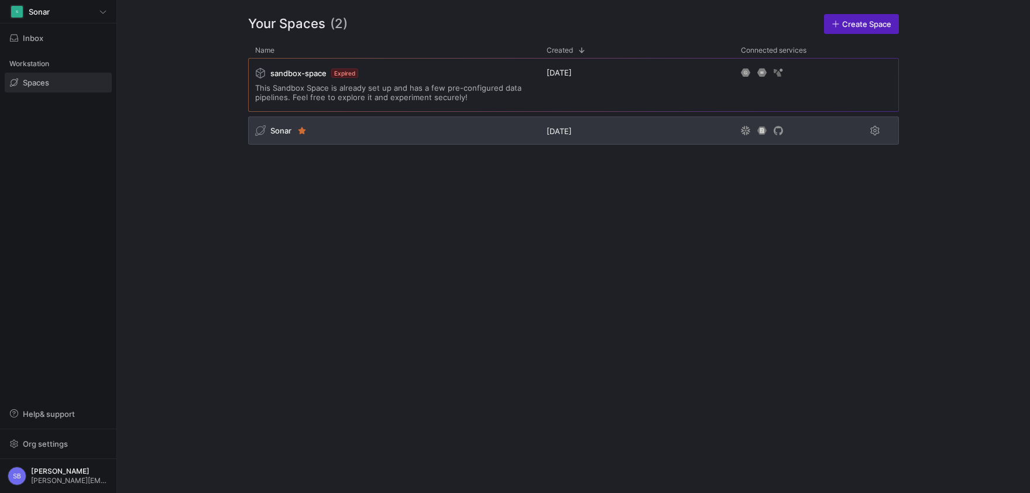  What do you see at coordinates (345, 73) in the screenshot?
I see `span: Expired` at bounding box center [345, 73].